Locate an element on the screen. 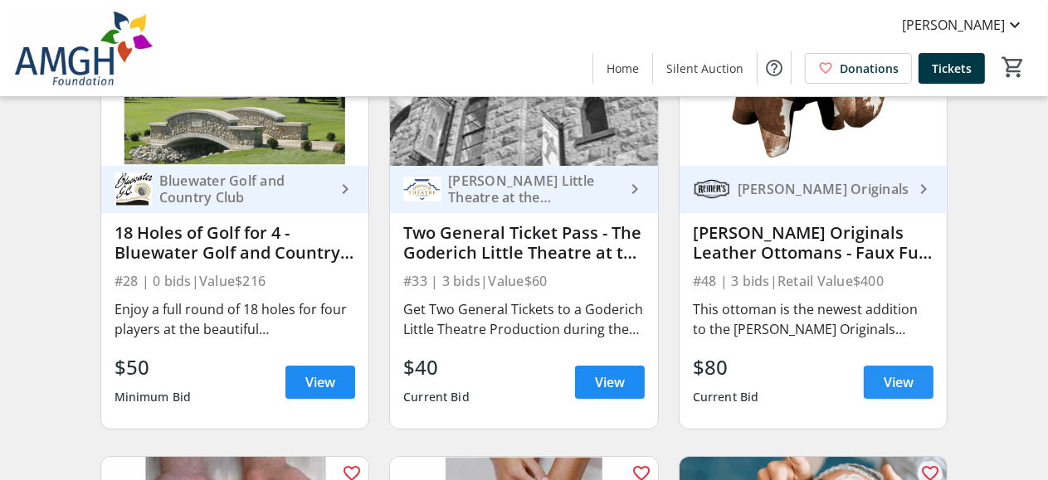  img: Bluewater Golf and Country Club is located at coordinates (134, 189).